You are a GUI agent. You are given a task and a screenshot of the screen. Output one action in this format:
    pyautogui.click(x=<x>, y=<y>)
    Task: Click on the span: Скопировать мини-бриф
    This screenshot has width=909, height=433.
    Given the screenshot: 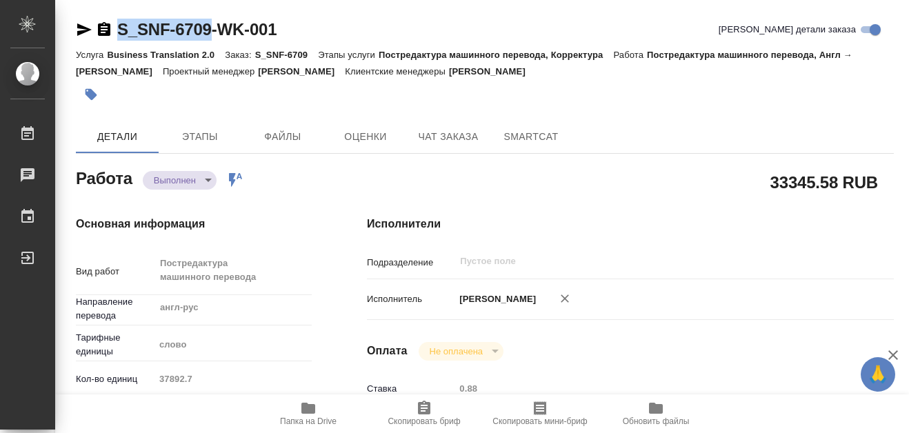 What is the action you would take?
    pyautogui.click(x=540, y=422)
    